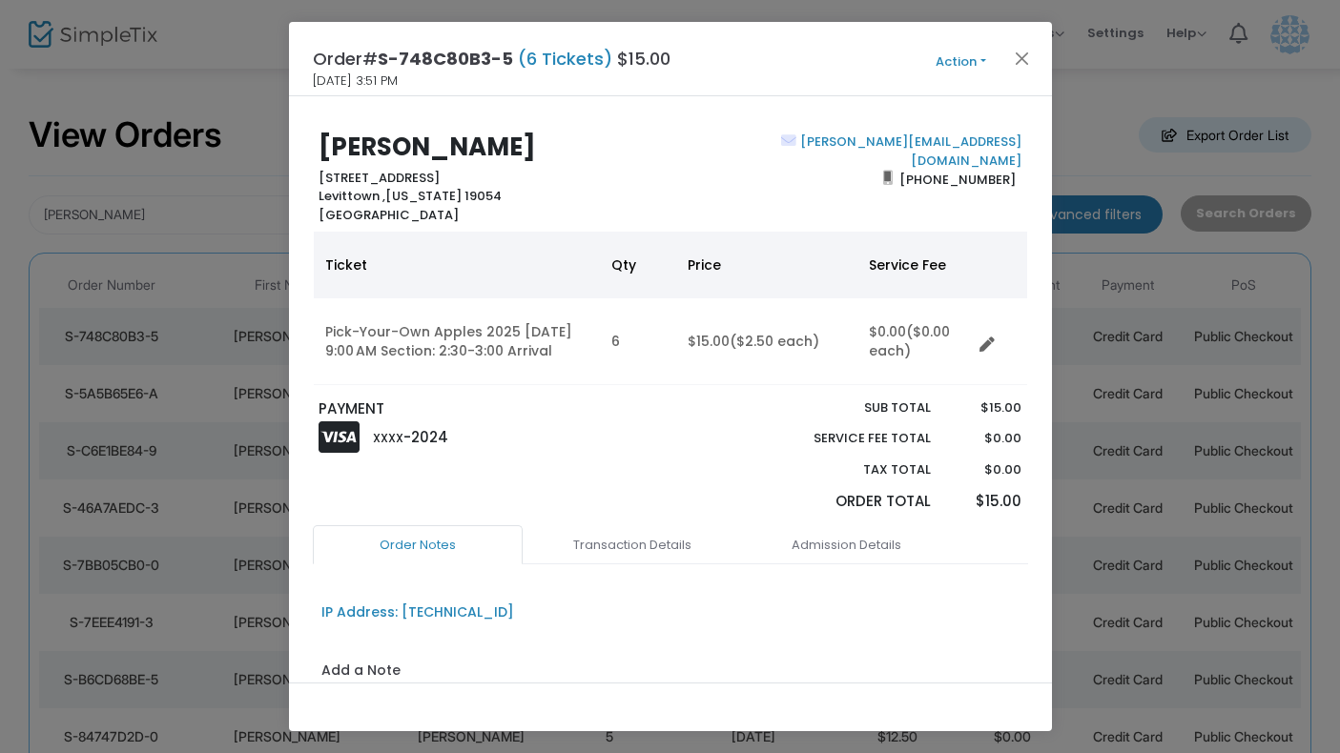 This screenshot has height=753, width=1340. I want to click on a: Order Notes, so click(418, 545).